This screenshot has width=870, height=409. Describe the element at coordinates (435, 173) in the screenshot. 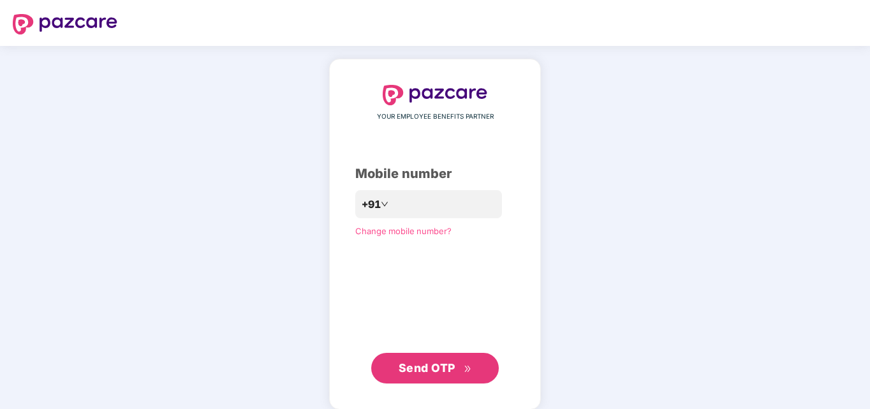

I see `div: Mobile number` at that location.